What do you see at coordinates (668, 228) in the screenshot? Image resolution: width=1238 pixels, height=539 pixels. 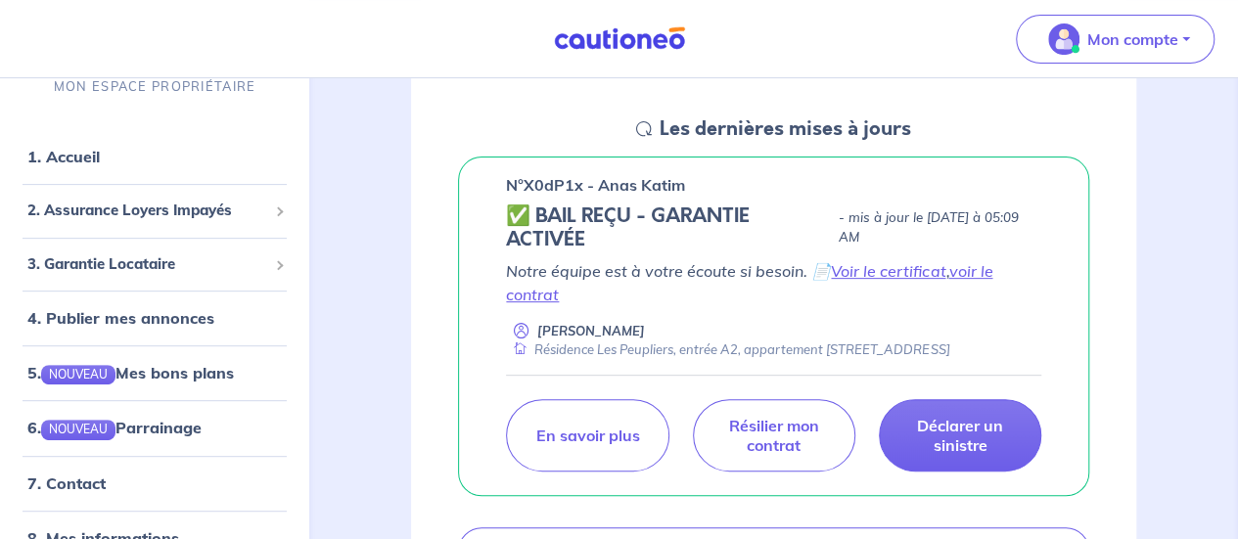 I see `h5: ✅ BAIL REÇU - GARANTIE ACTIVÉE` at bounding box center [668, 228].